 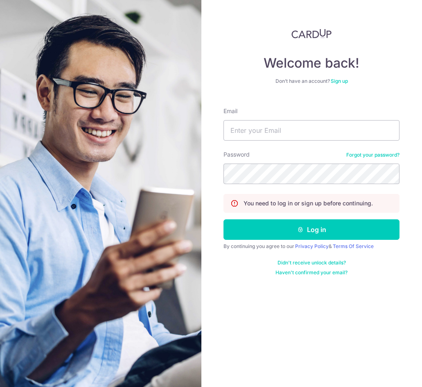 What do you see at coordinates (312, 246) in the screenshot?
I see `a: Privacy Policy` at bounding box center [312, 246].